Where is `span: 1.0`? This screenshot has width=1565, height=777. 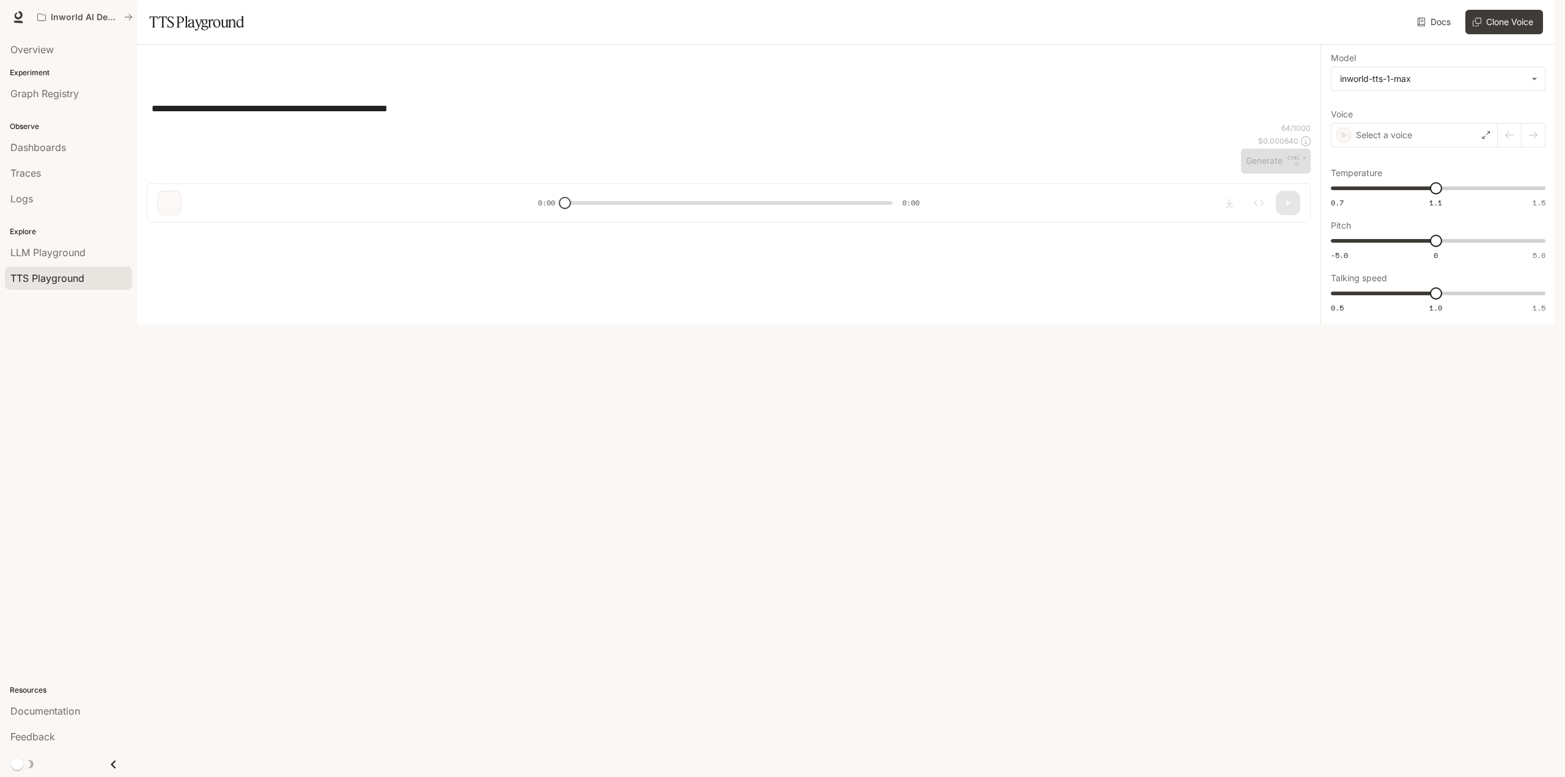 span: 1.0 is located at coordinates (1435, 307).